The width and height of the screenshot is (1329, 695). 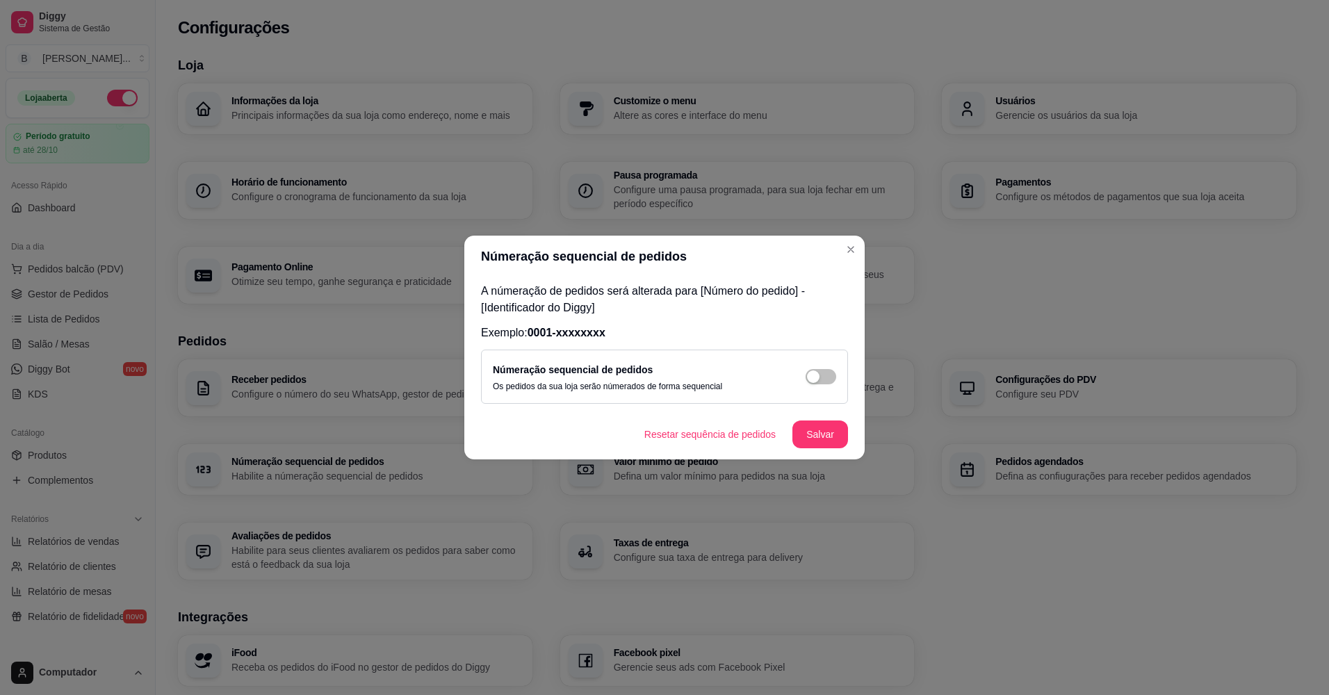 I want to click on button: Close, so click(x=851, y=250).